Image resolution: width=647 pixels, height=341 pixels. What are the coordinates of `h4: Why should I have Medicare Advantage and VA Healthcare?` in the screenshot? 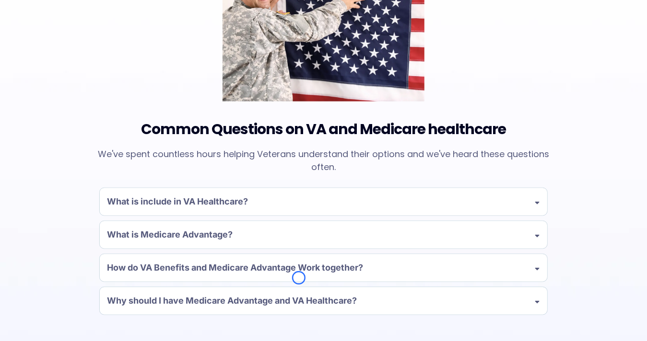 It's located at (232, 301).